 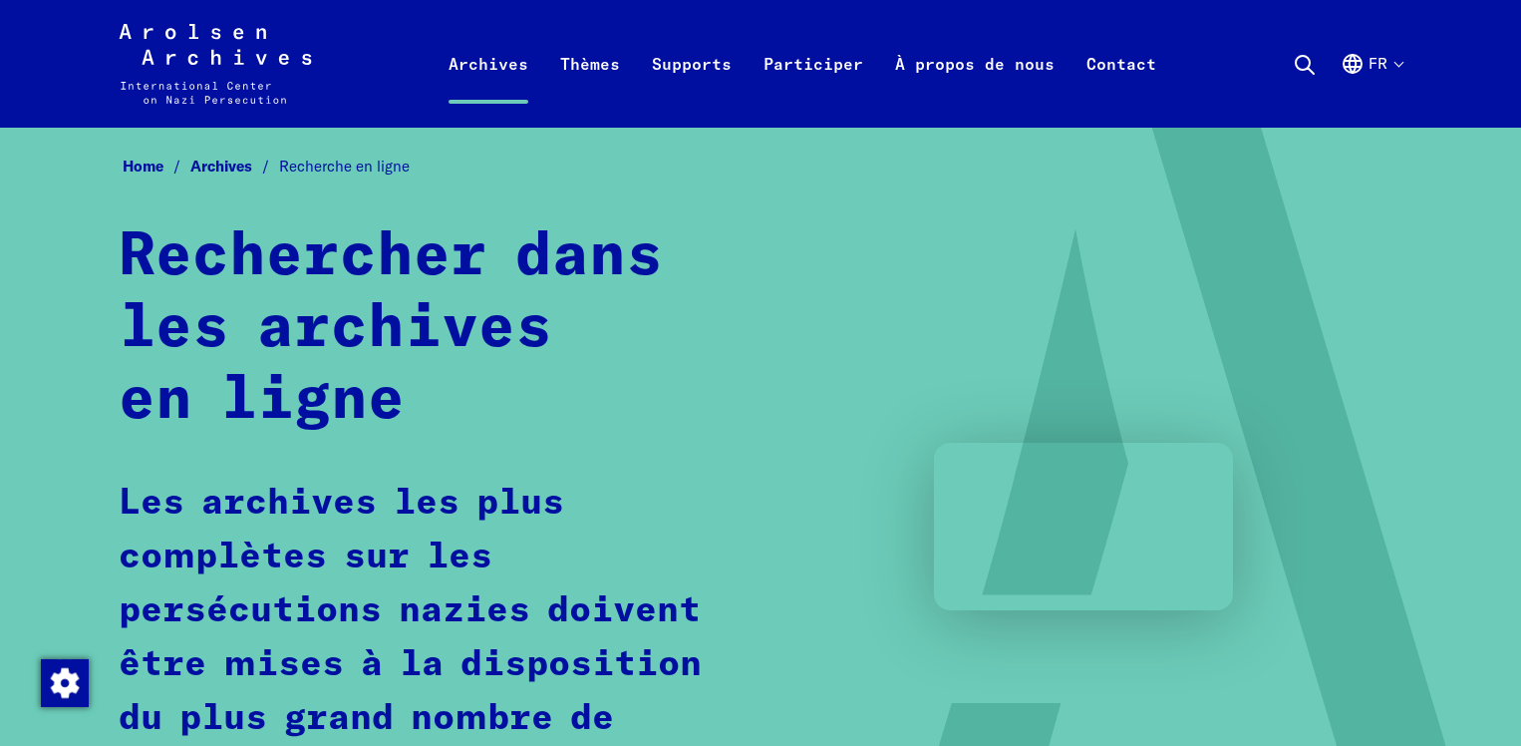 What do you see at coordinates (590, 88) in the screenshot?
I see `a: Thèmes` at bounding box center [590, 88].